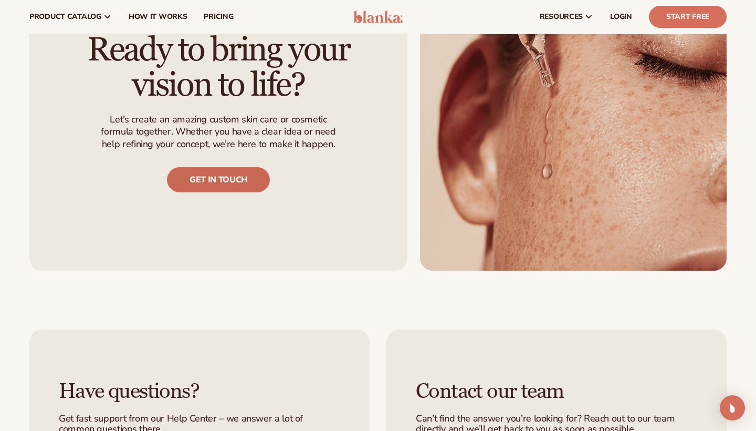  Describe the element at coordinates (218, 68) in the screenshot. I see `h2: Ready to bring your vision to life?` at that location.